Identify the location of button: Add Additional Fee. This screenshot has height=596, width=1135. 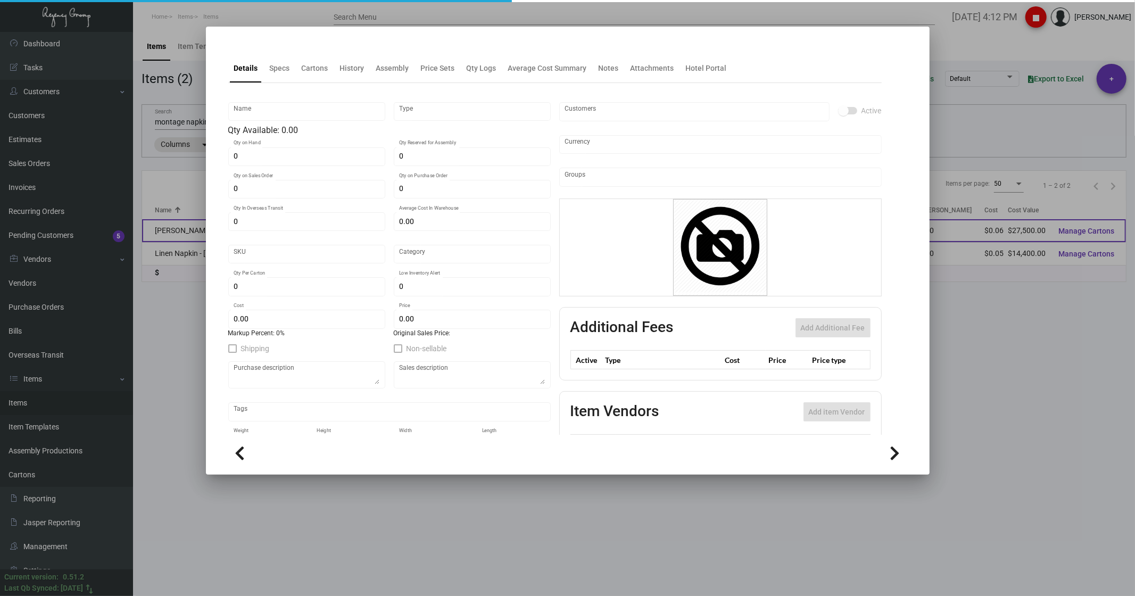
(833, 328).